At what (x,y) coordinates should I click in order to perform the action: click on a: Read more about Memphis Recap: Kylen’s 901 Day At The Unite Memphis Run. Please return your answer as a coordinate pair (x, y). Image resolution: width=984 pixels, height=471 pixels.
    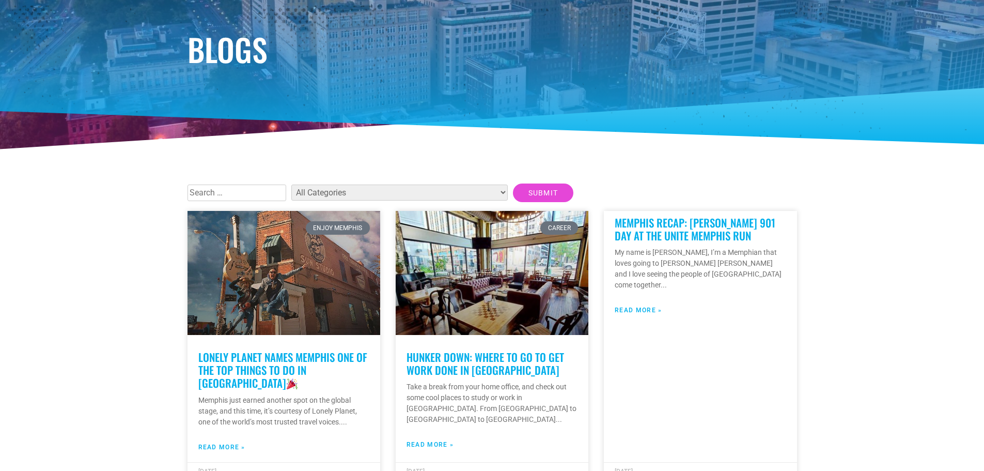
    Looking at the image, I should click on (638, 310).